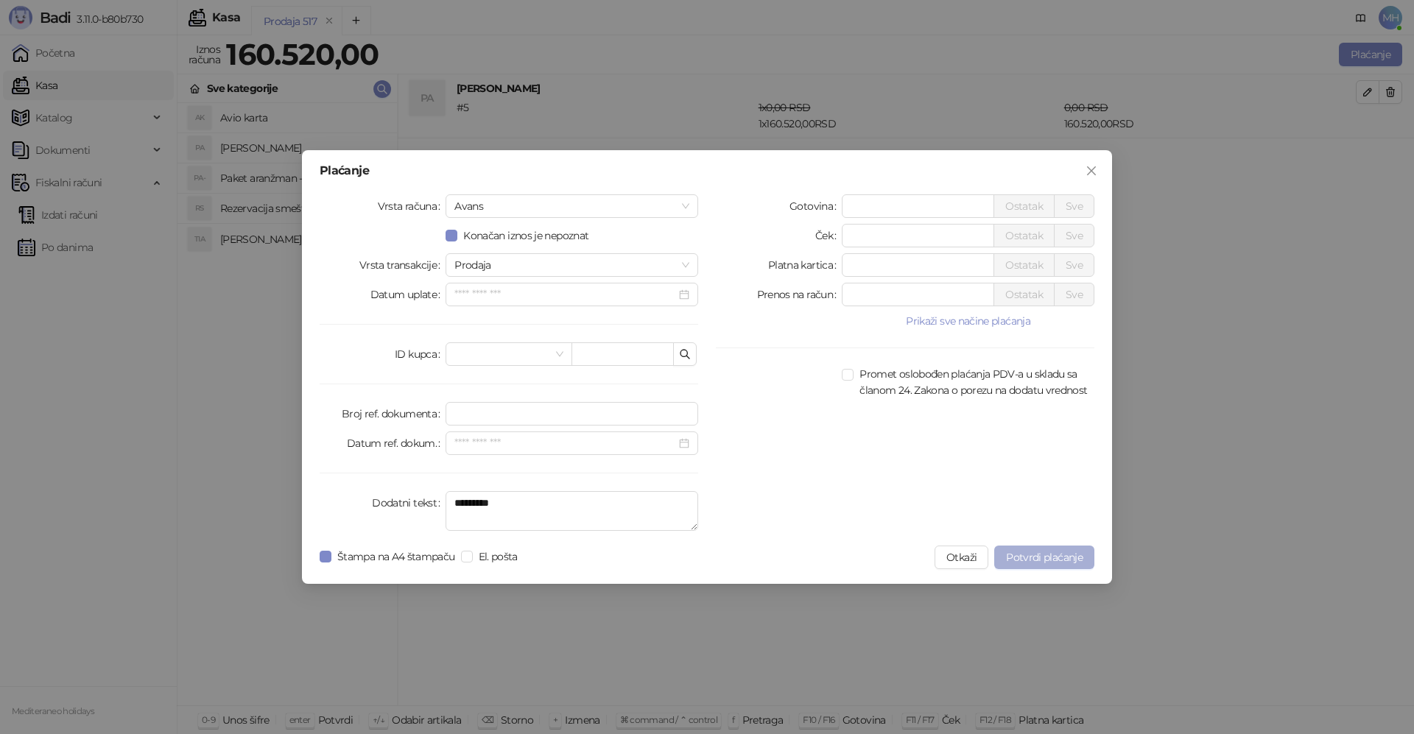  Describe the element at coordinates (396, 443) in the screenshot. I see `label: Datum ref. dokum.` at that location.